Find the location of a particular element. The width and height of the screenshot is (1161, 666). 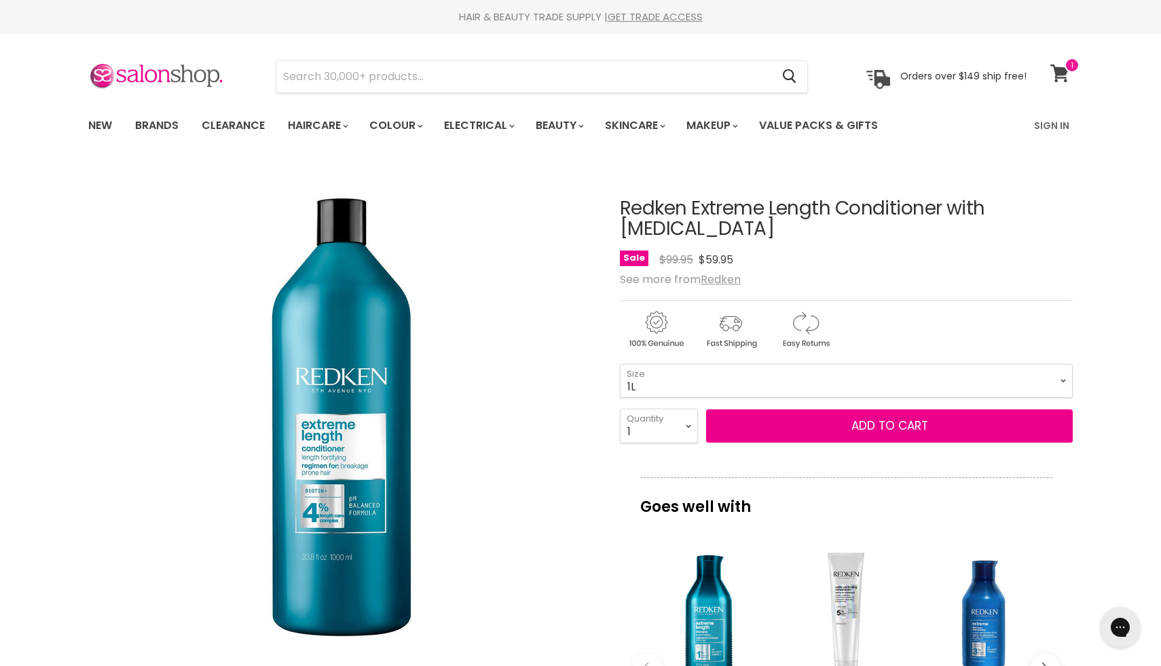

a: Colour is located at coordinates (395, 126).